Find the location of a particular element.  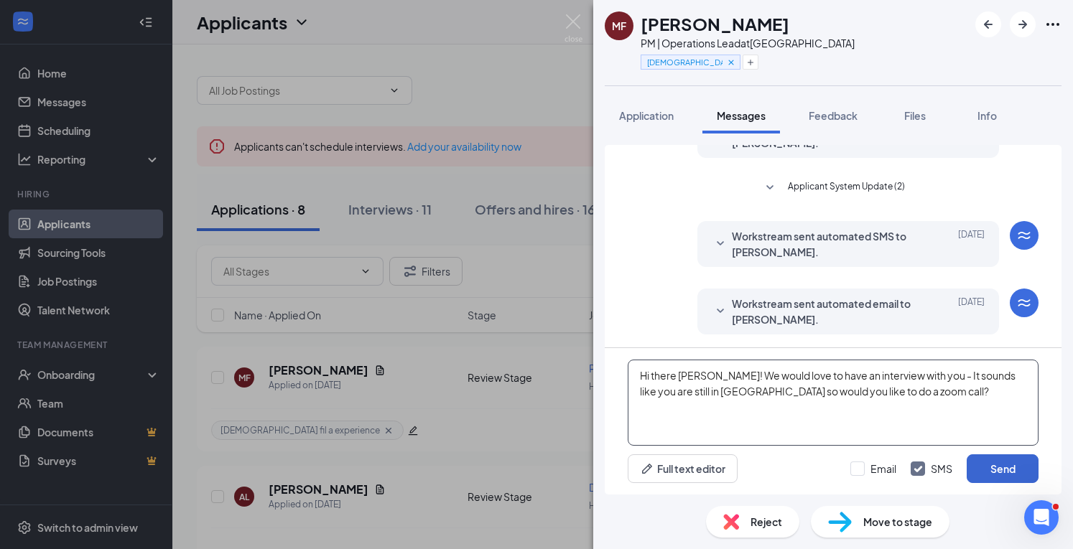

div: MF is located at coordinates (619, 26).